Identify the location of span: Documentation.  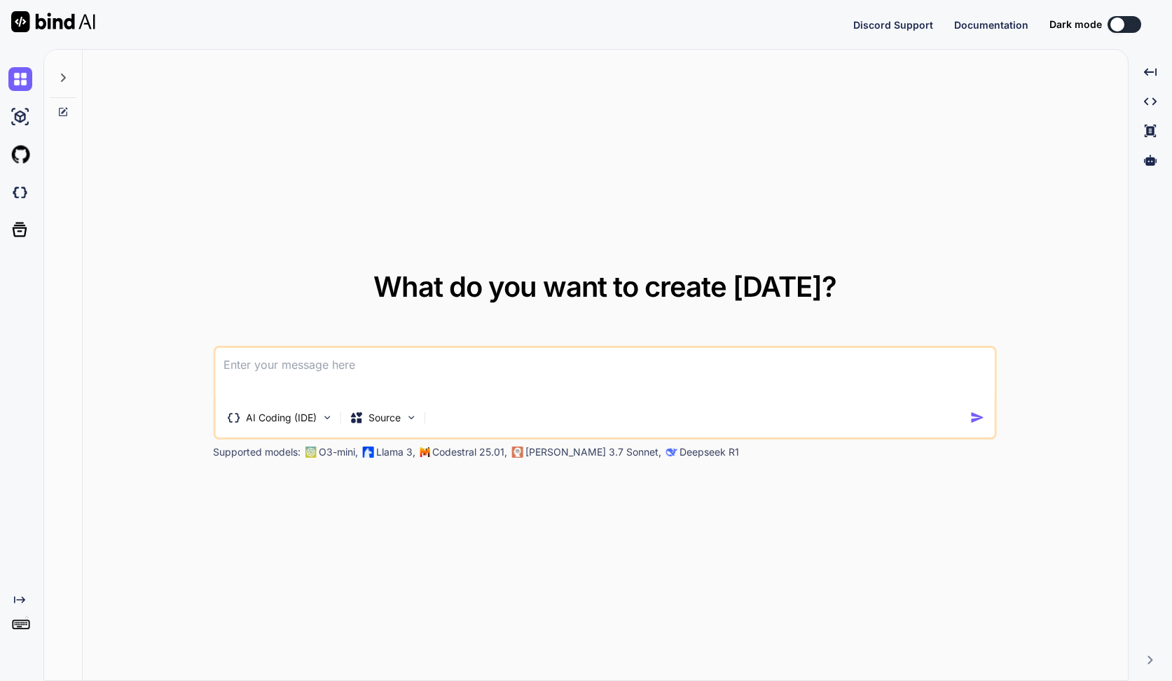
(991, 25).